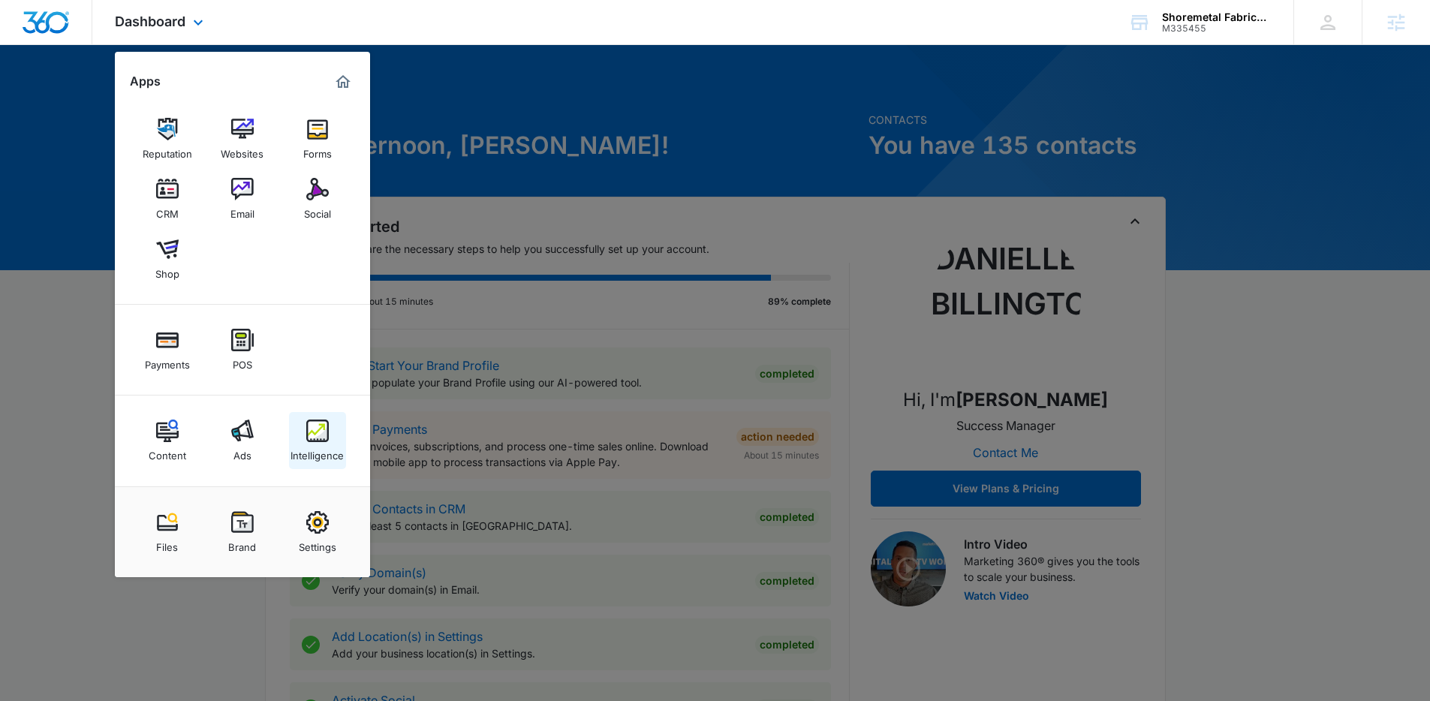  Describe the element at coordinates (167, 452) in the screenshot. I see `div: Content` at that location.